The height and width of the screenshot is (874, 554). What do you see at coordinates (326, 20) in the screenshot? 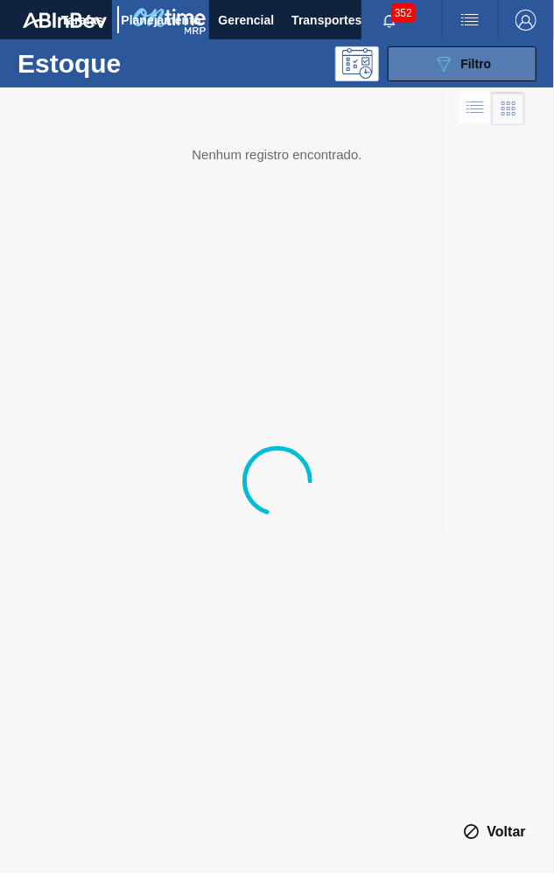
I see `span: Transportes` at bounding box center [326, 20].